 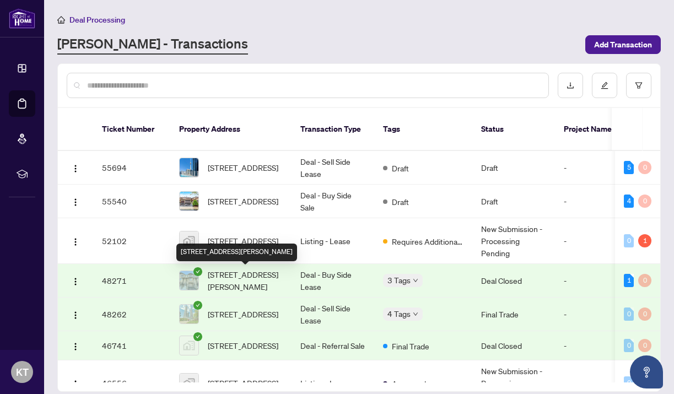 I want to click on td: 55540, so click(x=132, y=201).